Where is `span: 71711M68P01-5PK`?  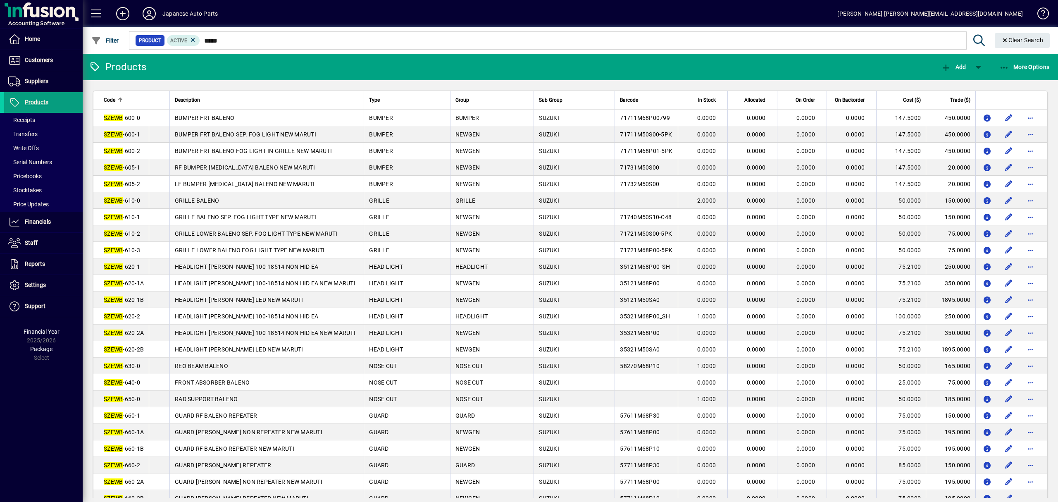
span: 71711M68P01-5PK is located at coordinates (646, 151).